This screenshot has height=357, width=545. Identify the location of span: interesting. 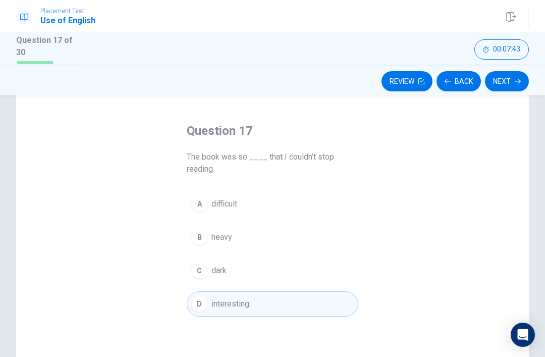
(230, 304).